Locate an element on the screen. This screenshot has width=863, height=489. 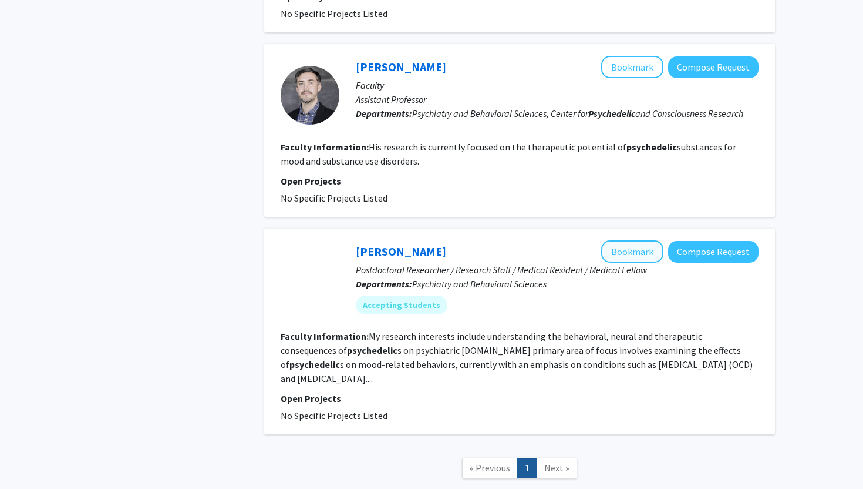
a: 1 is located at coordinates (527, 468).